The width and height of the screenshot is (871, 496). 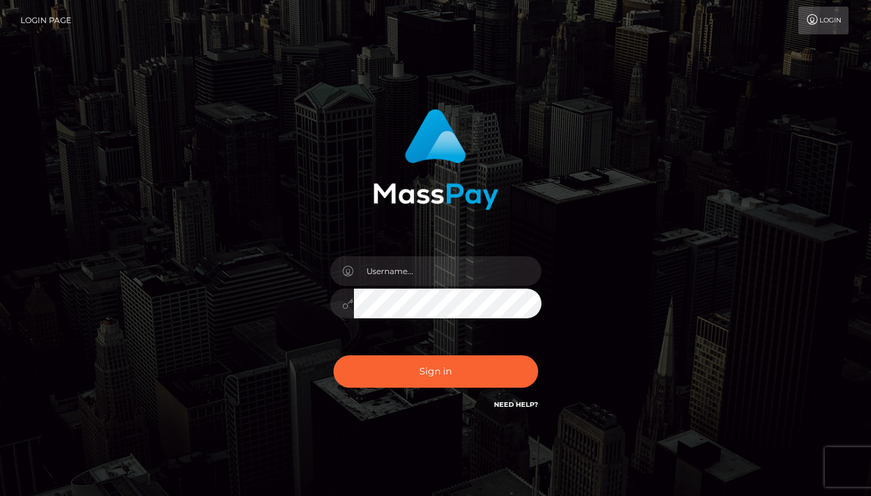 What do you see at coordinates (436, 371) in the screenshot?
I see `button: Sign in` at bounding box center [436, 371].